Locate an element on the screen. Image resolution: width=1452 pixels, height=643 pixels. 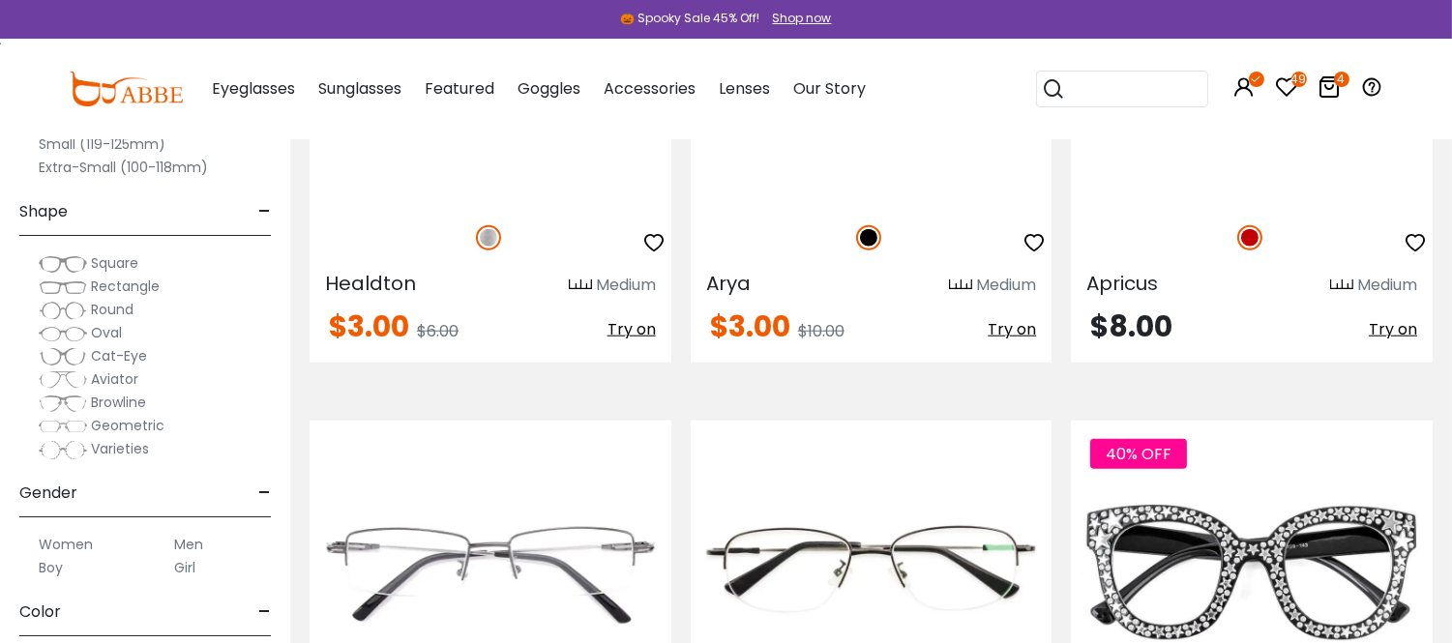
span: Round is located at coordinates (112, 310).